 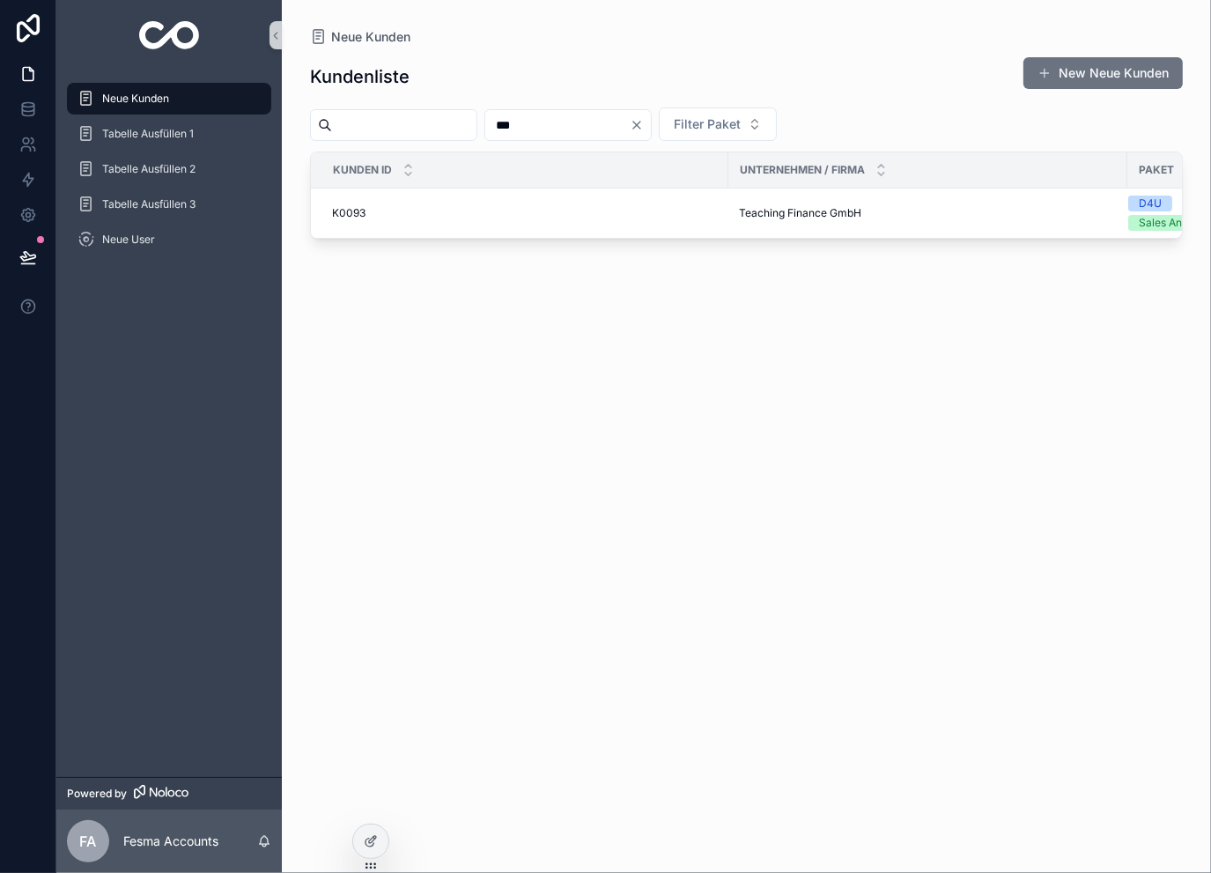 What do you see at coordinates (169, 793) in the screenshot?
I see `a: Powered by` at bounding box center [169, 793].